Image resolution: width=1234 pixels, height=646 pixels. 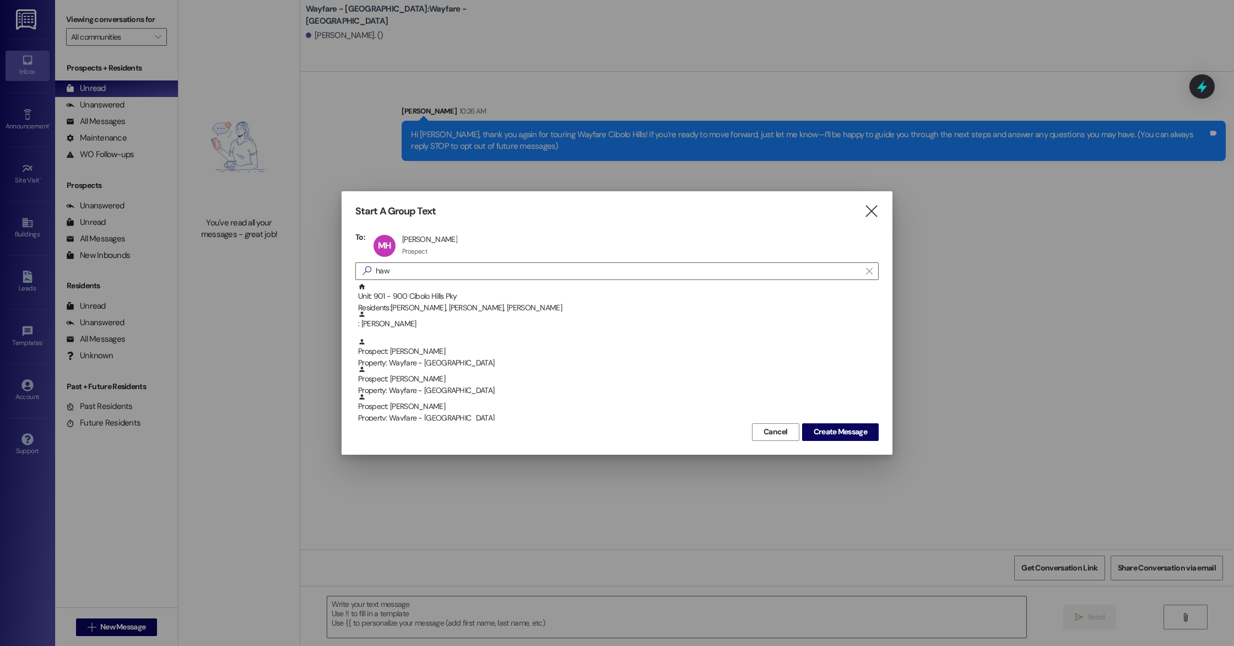 I want to click on button: Cancel, so click(x=776, y=432).